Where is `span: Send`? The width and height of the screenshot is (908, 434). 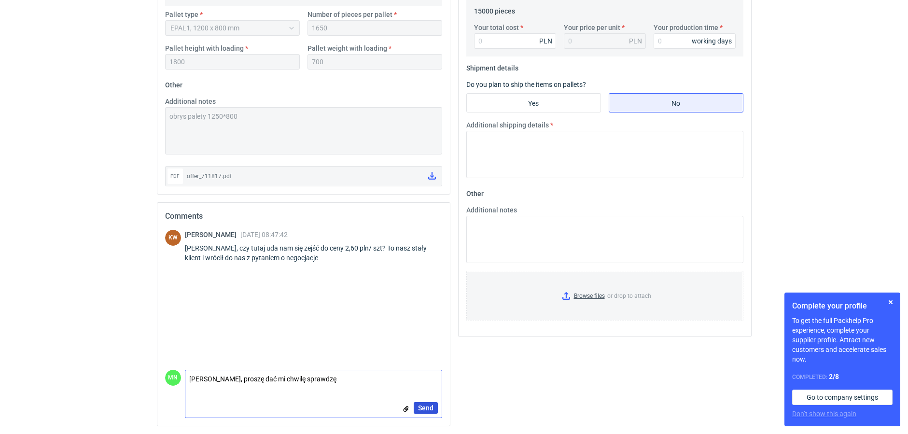
span: Send is located at coordinates (426, 408).